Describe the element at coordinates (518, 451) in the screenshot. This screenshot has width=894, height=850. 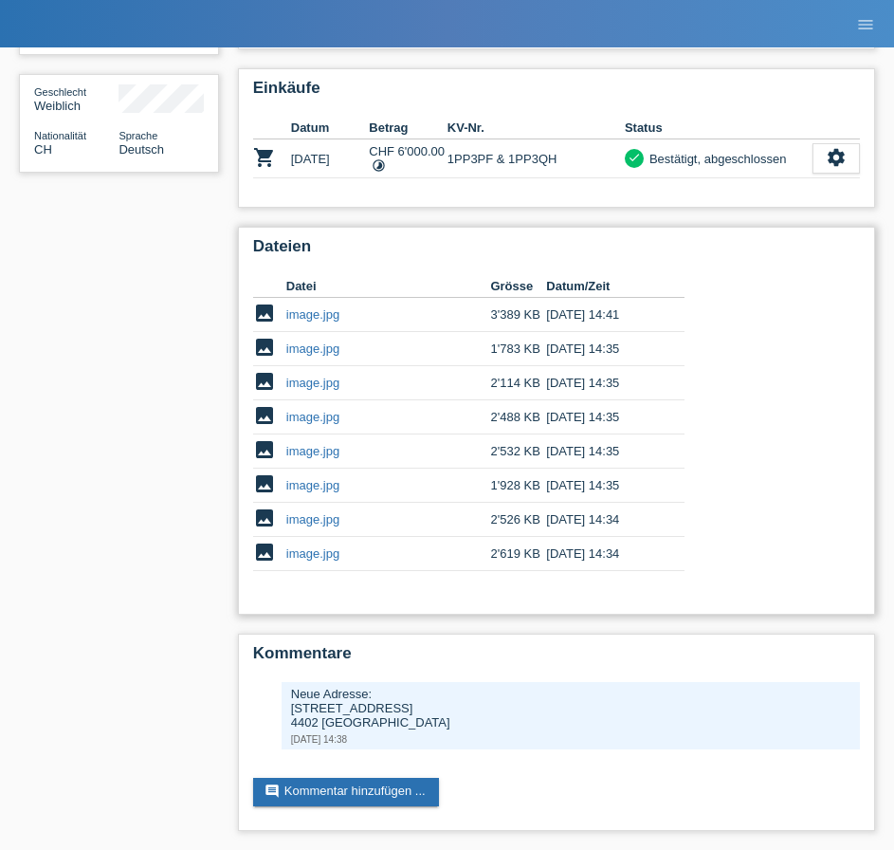
I see `td: 2'532 KB` at that location.